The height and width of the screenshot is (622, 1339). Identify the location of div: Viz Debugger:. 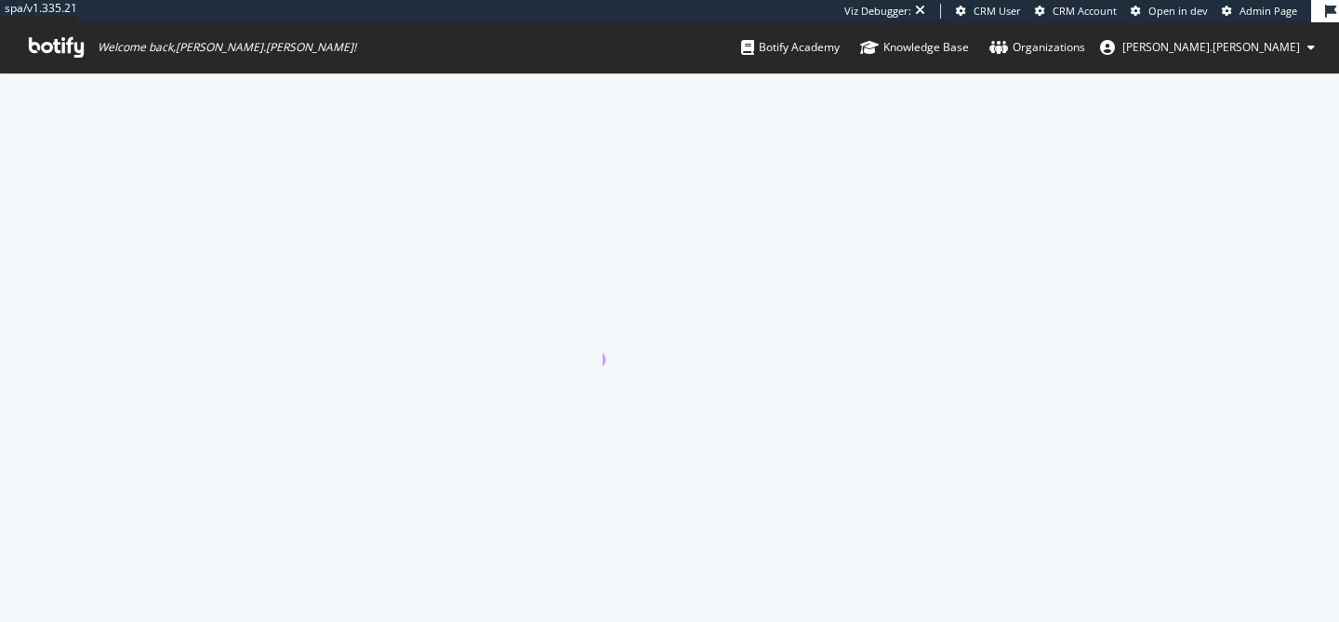
(878, 11).